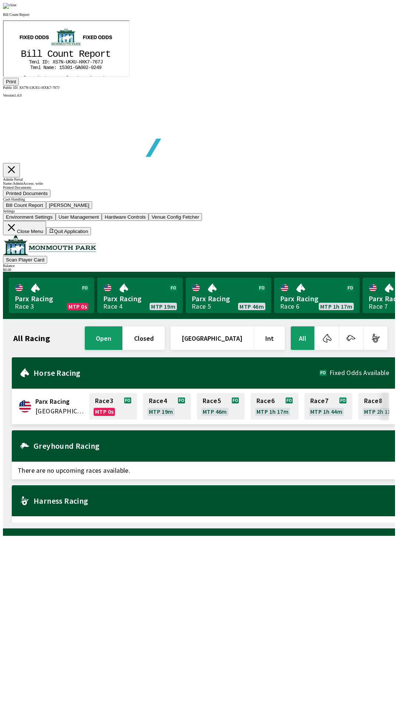 This screenshot has height=708, width=398. What do you see at coordinates (211, 501) in the screenshot?
I see `h2: Harness Racing` at bounding box center [211, 501].